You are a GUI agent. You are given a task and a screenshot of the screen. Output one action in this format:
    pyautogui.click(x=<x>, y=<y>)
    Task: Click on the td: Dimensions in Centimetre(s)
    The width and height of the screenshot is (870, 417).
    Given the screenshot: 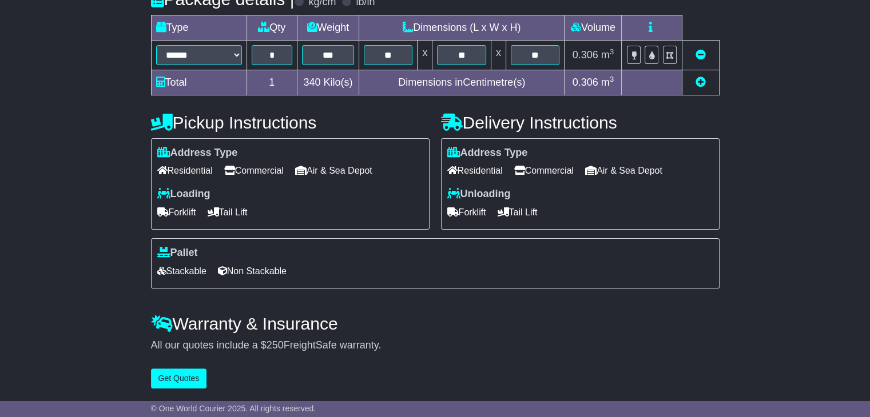 What is the action you would take?
    pyautogui.click(x=461, y=82)
    